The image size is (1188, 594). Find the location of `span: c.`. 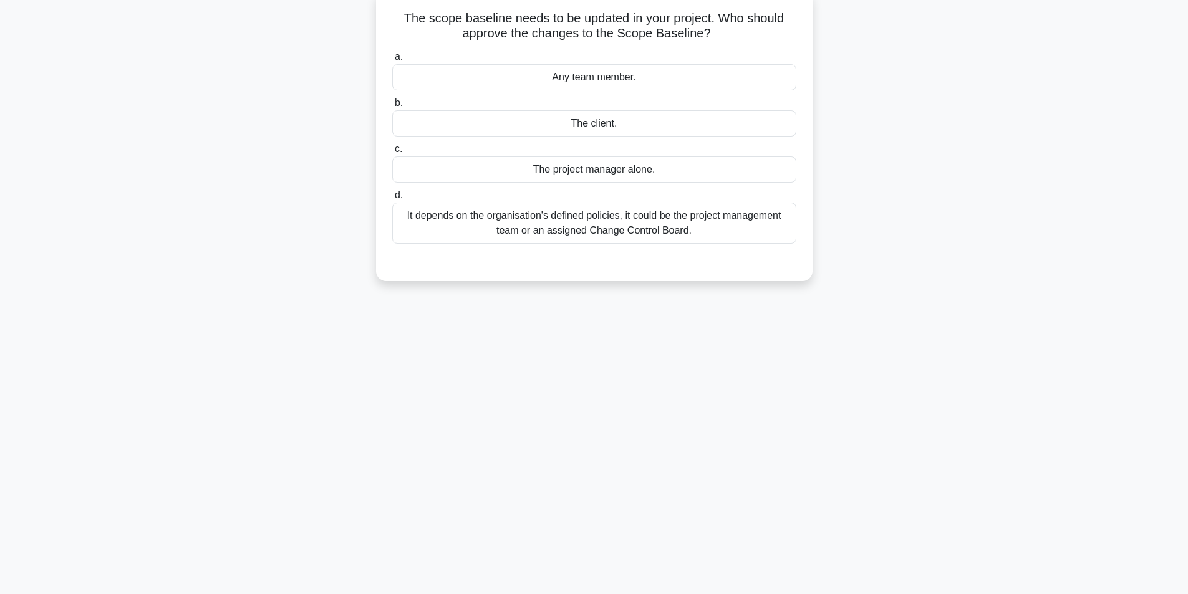

span: c. is located at coordinates (398, 148).